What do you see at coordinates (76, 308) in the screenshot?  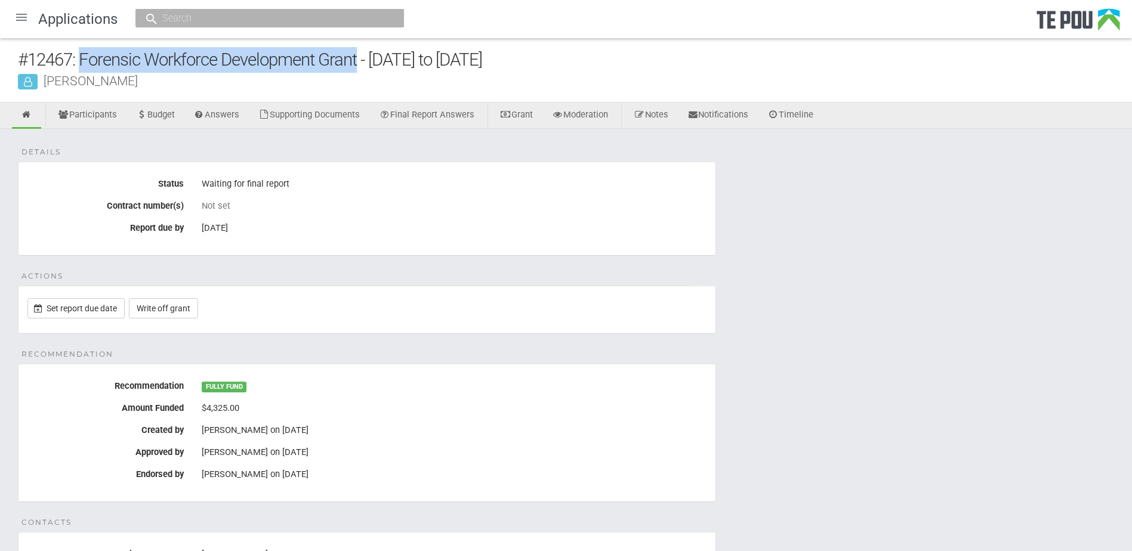 I see `a: Set report due date` at bounding box center [76, 308].